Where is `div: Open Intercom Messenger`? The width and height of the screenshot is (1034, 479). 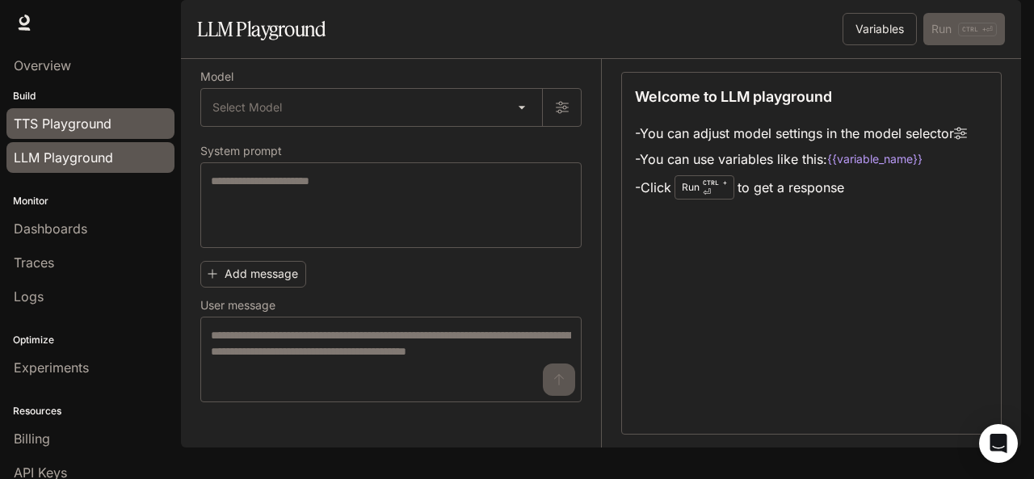 div: Open Intercom Messenger is located at coordinates (998, 443).